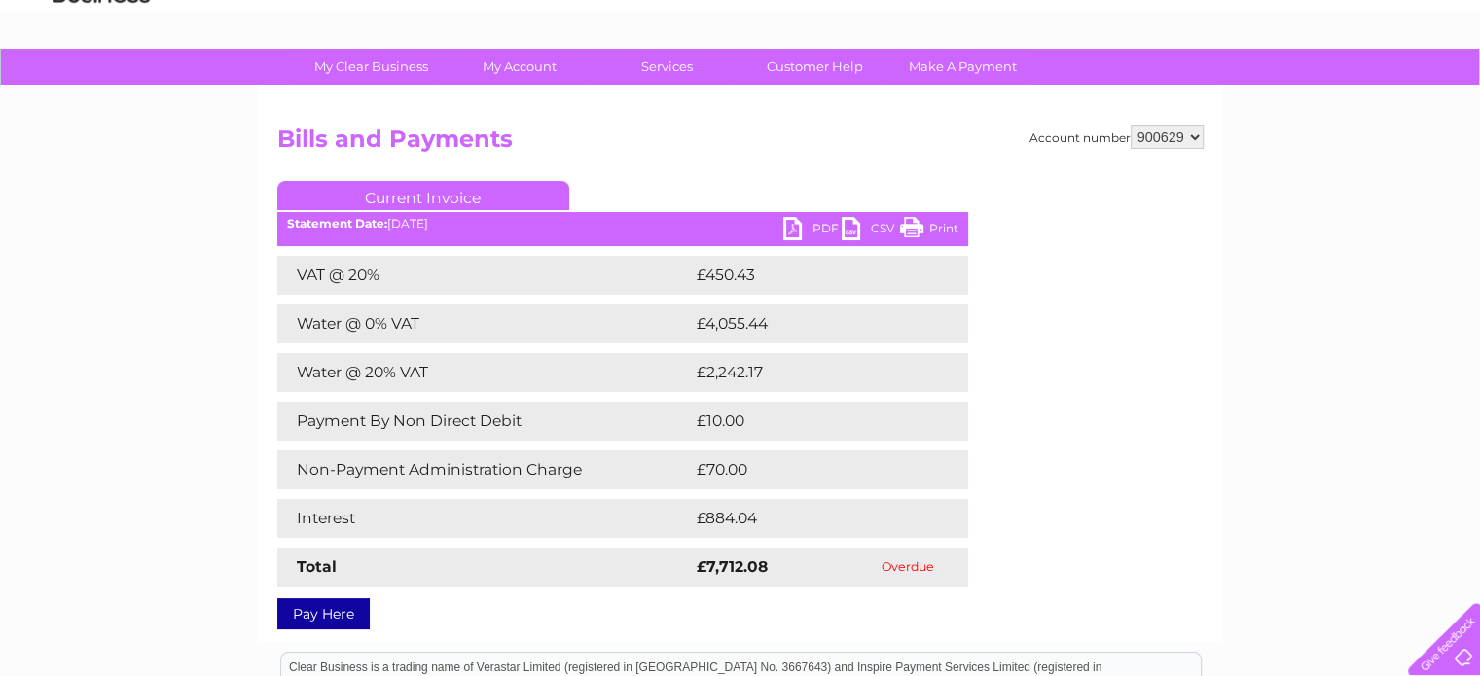  What do you see at coordinates (1270, 90) in the screenshot?
I see `a: Telecoms` at bounding box center [1270, 90].